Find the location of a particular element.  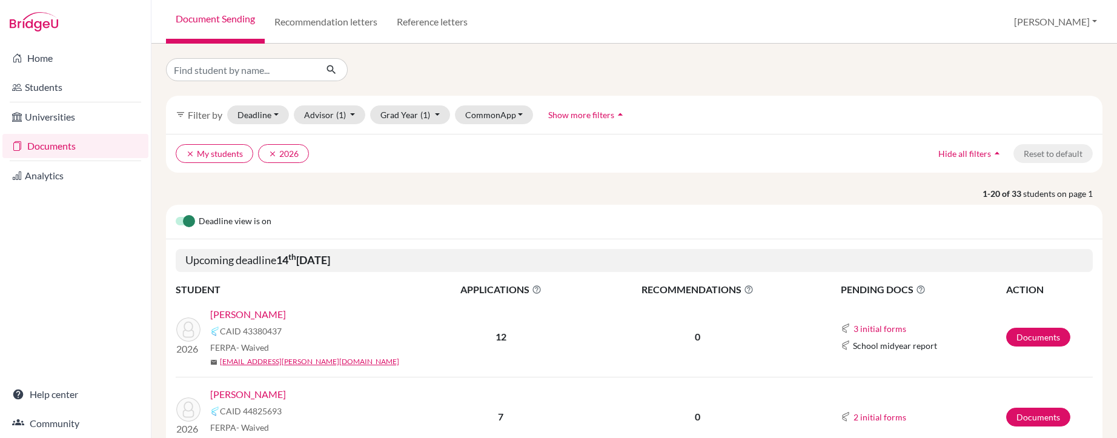

button: clear2026 is located at coordinates (283, 153).